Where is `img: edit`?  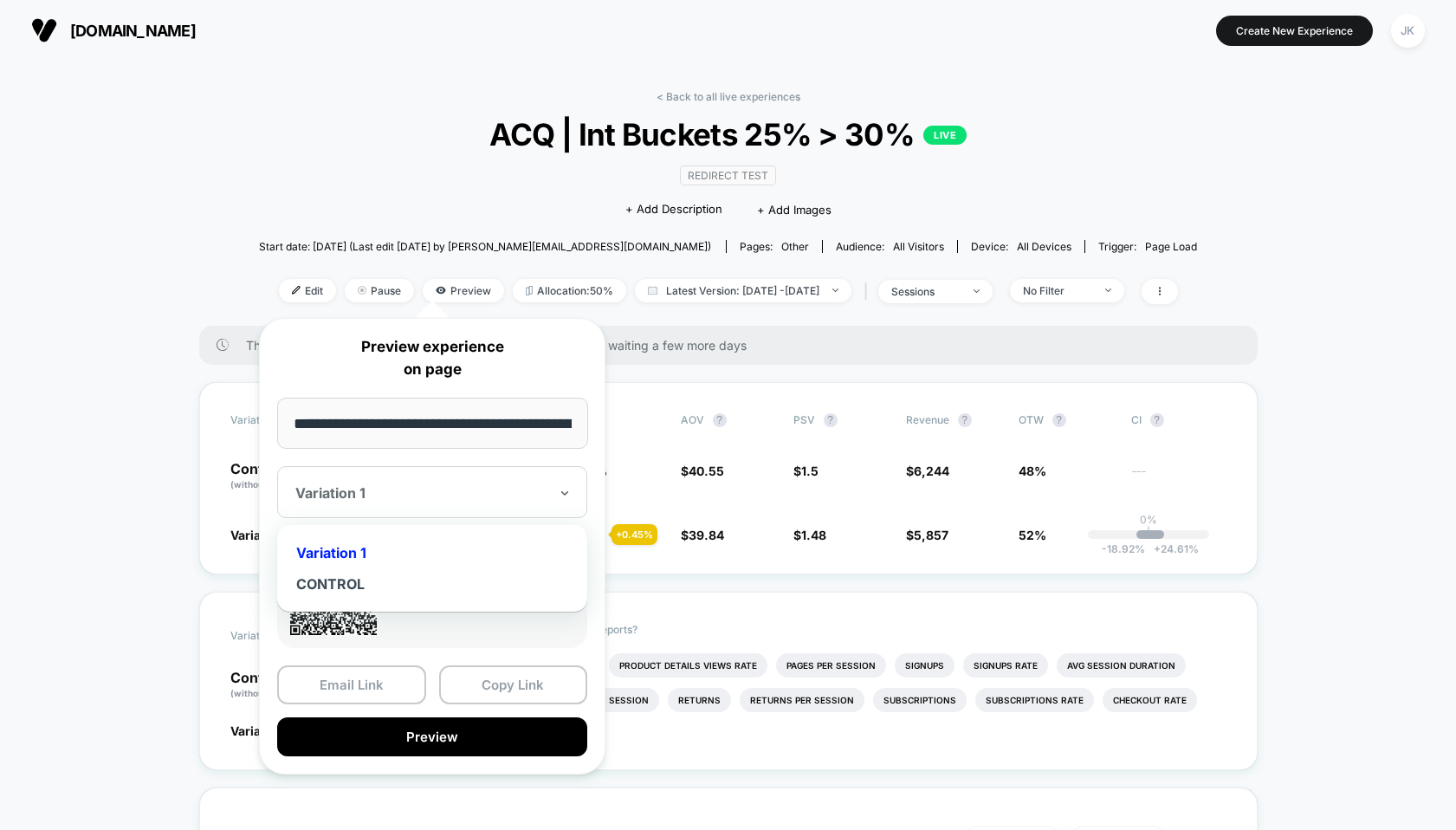
img: edit is located at coordinates (296, 290).